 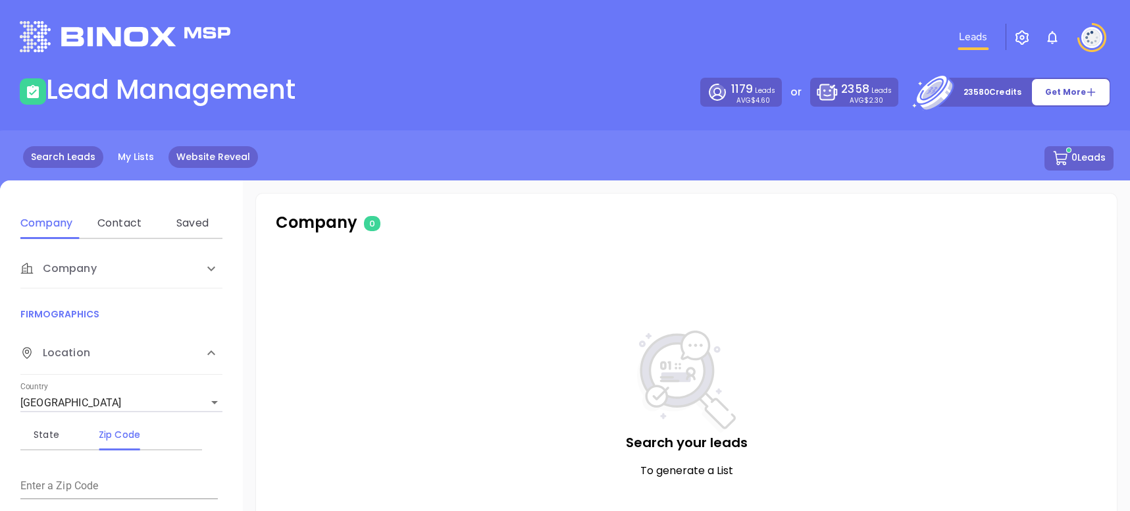 What do you see at coordinates (760, 100) in the screenshot?
I see `span: $4.60` at bounding box center [760, 100].